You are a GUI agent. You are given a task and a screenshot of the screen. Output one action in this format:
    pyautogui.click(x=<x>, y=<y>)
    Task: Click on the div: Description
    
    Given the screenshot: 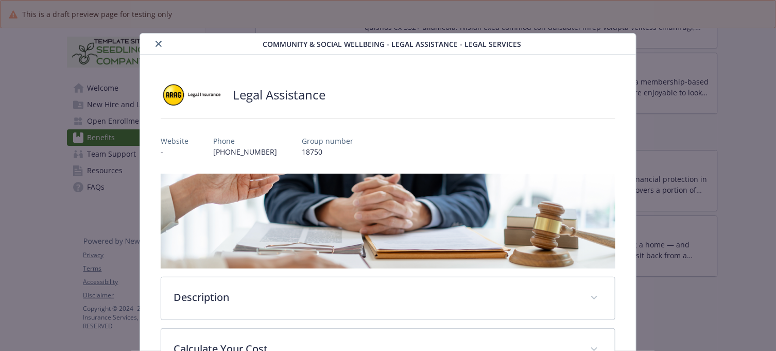 What is the action you would take?
    pyautogui.click(x=388, y=298)
    